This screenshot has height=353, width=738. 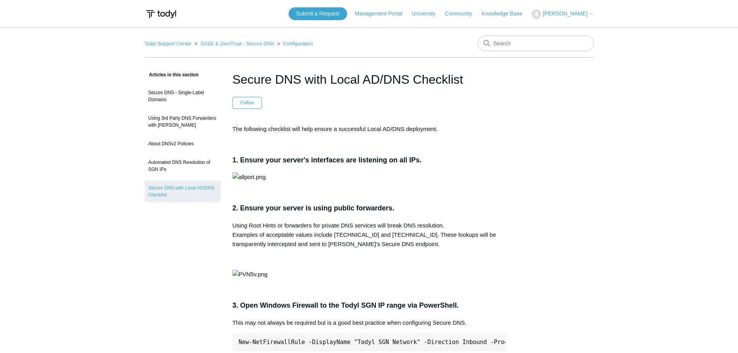 What do you see at coordinates (427, 14) in the screenshot?
I see `a: University` at bounding box center [427, 14].